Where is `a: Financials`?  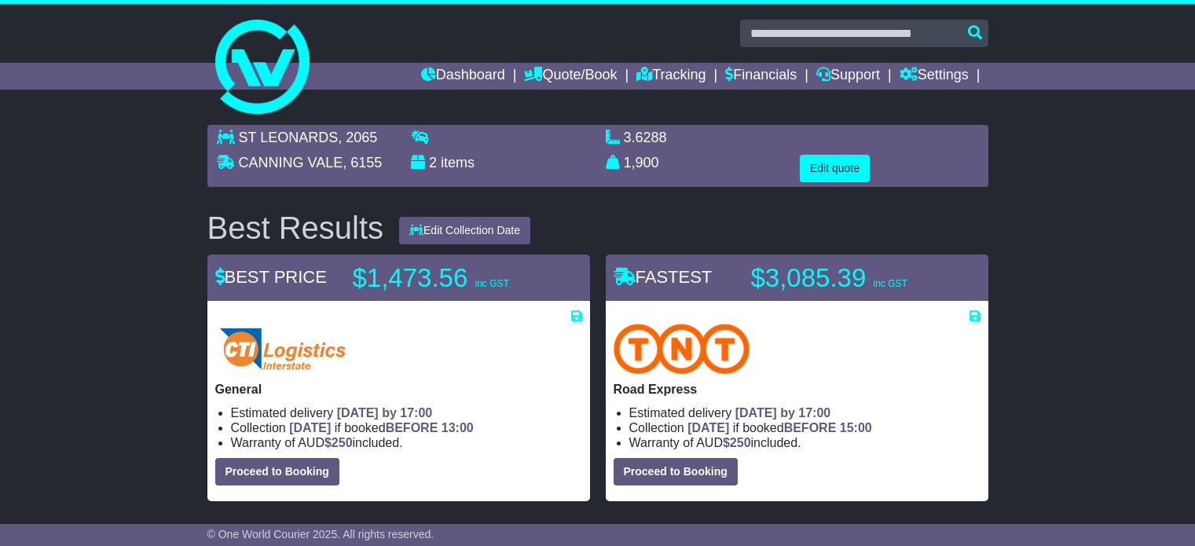 a: Financials is located at coordinates (760, 76).